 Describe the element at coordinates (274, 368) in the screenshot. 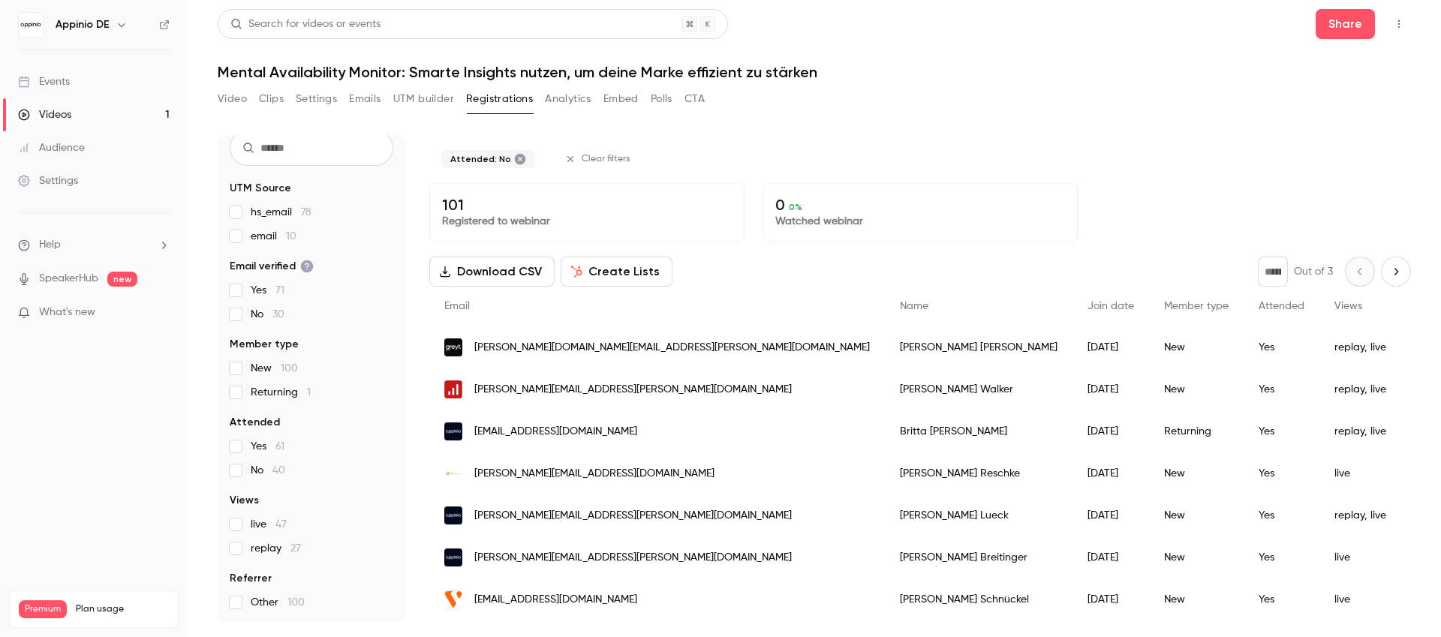

I see `span: New` at that location.